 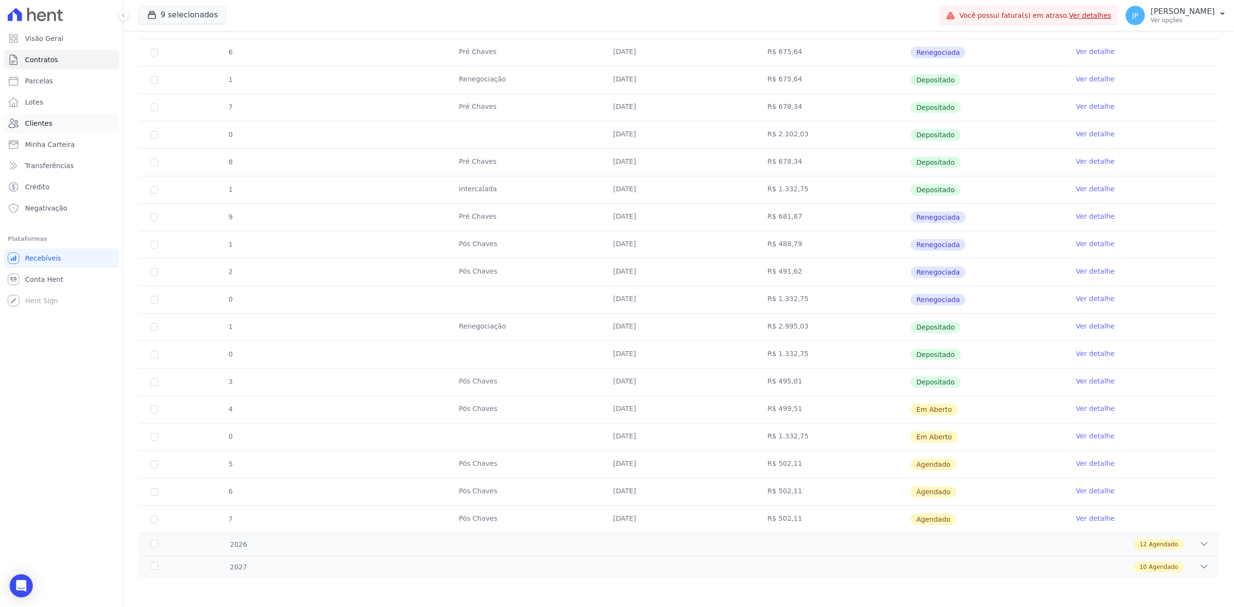 What do you see at coordinates (833, 135) in the screenshot?
I see `td: R$ 2.102,03` at bounding box center [833, 135].